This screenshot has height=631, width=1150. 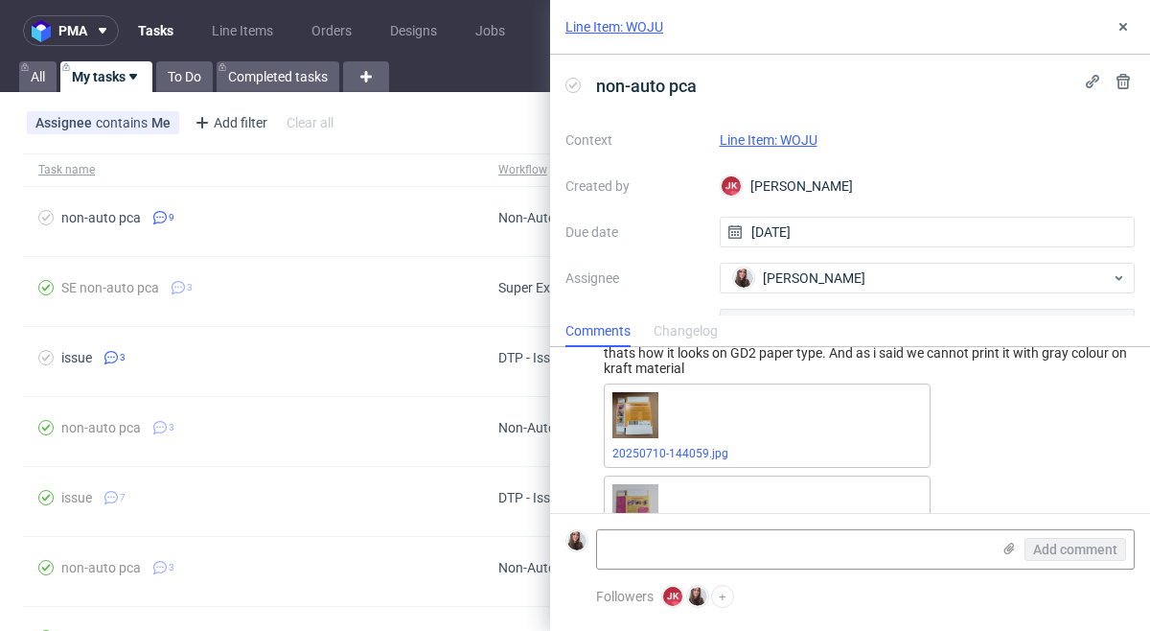 I want to click on a: My tasks, so click(x=106, y=77).